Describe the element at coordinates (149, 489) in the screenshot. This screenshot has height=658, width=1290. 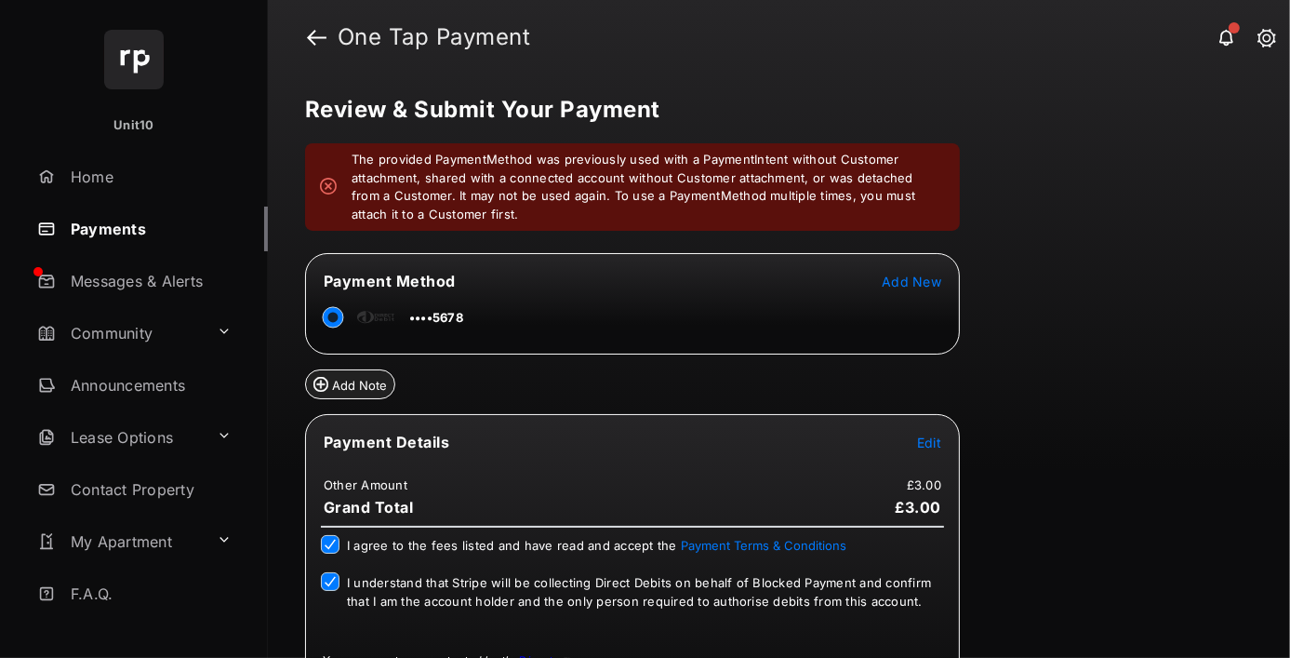
I see `a: Contact Property` at that location.